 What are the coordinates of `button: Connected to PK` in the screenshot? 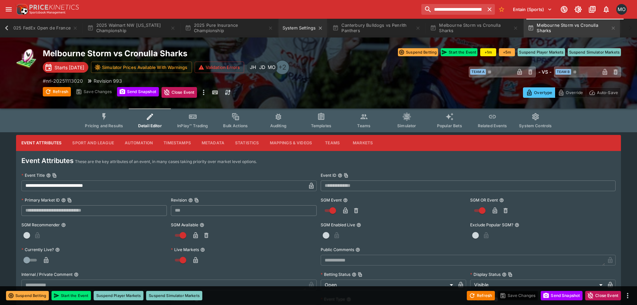 It's located at (564, 9).